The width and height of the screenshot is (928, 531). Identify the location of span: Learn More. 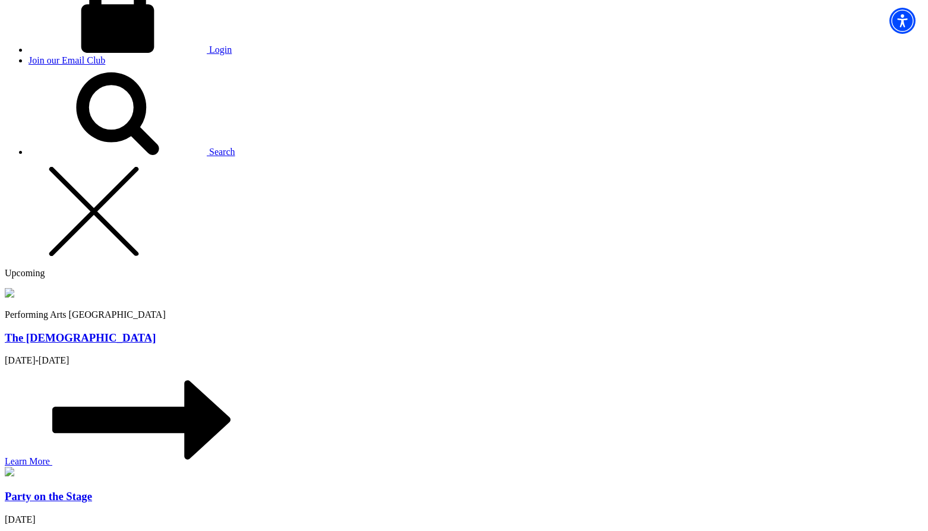
(27, 461).